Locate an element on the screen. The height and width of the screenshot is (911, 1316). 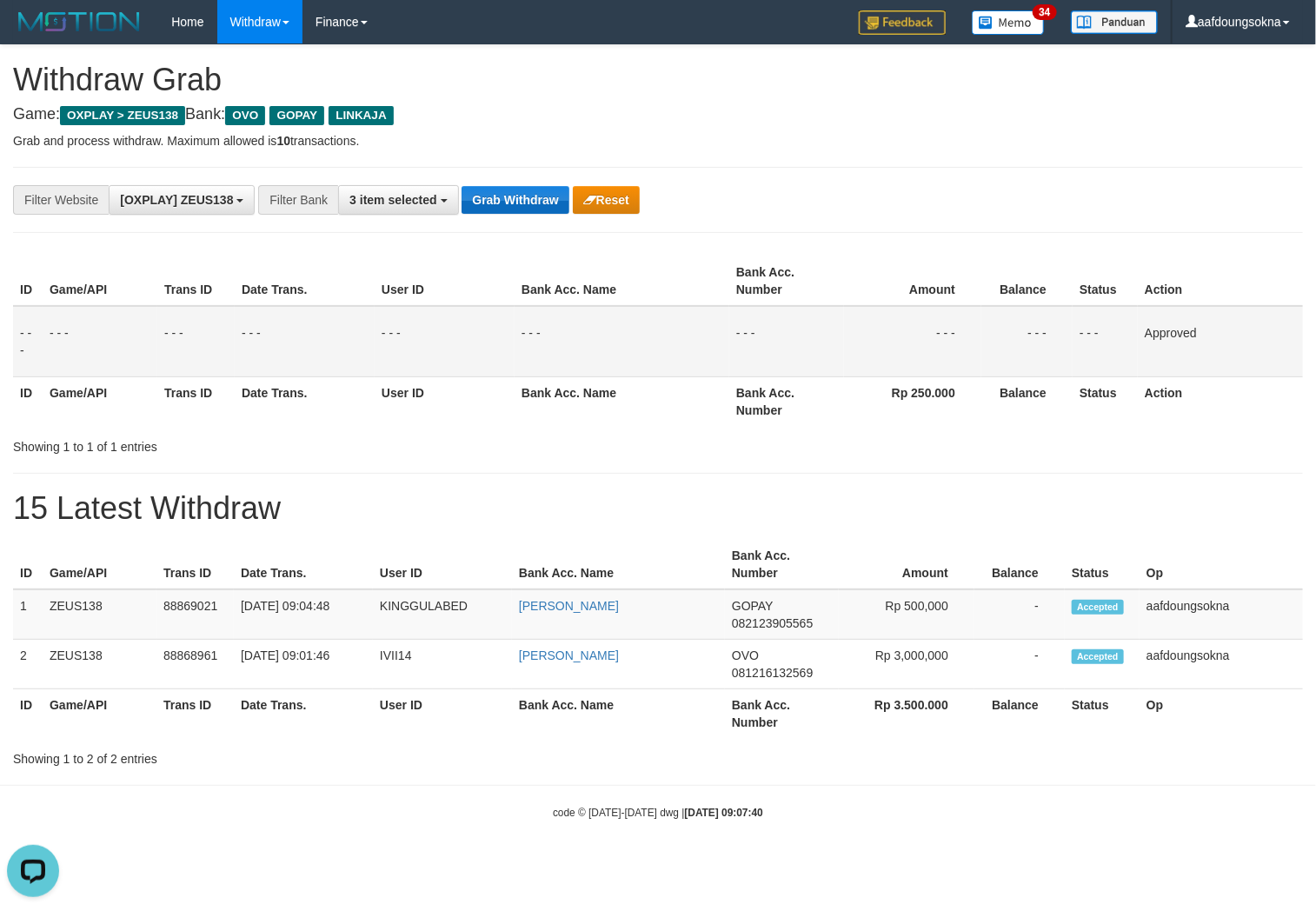
button: Open LiveChat chat widget is located at coordinates (33, 33).